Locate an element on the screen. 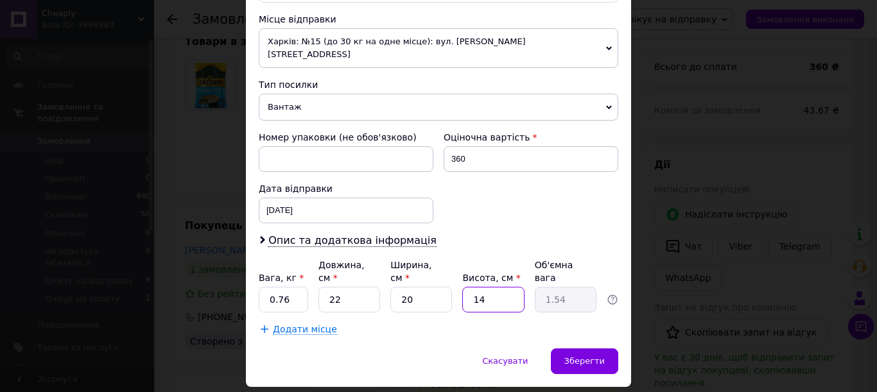  span: Додати місце is located at coordinates (305, 329).